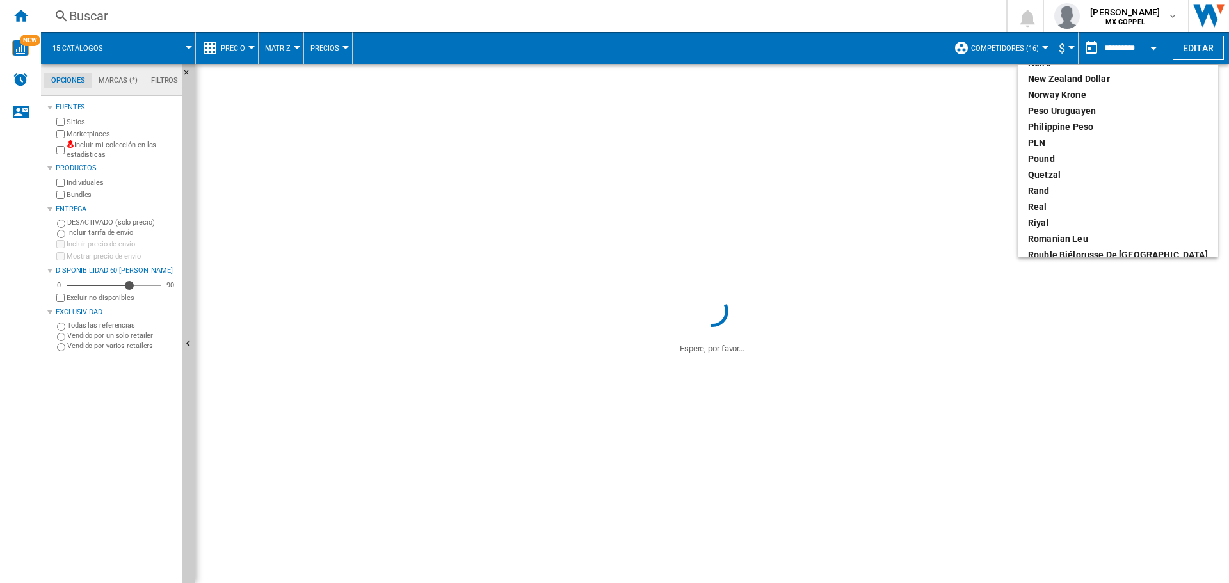  Describe the element at coordinates (1118, 239) in the screenshot. I see `div: Romanian leu` at that location.